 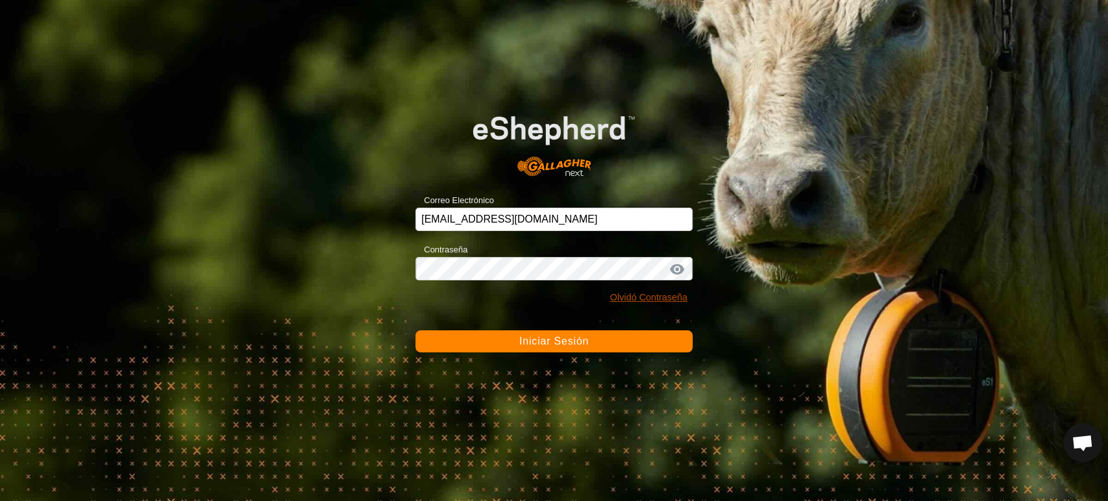 I want to click on button: Iniciar Sesión, so click(x=554, y=341).